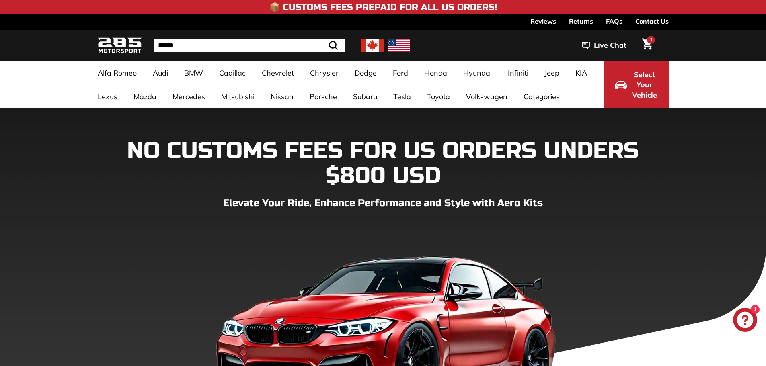 The height and width of the screenshot is (366, 766). I want to click on a: Hyundai, so click(477, 73).